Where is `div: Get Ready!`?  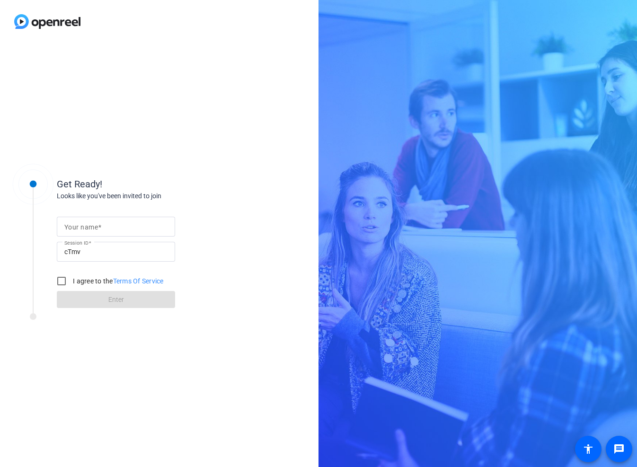
div: Get Ready! is located at coordinates (151, 184).